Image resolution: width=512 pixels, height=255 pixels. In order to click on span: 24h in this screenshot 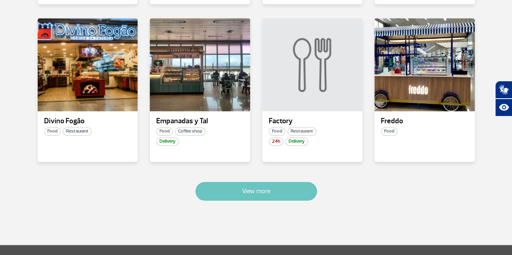, I will do `click(276, 142)`.